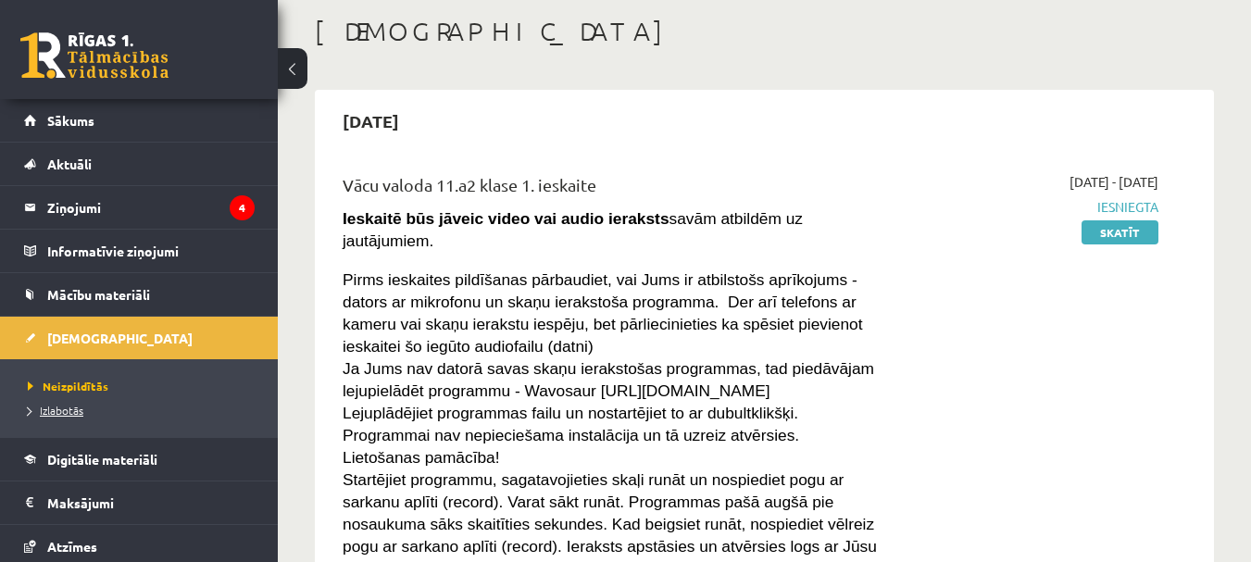 The width and height of the screenshot is (1251, 562). Describe the element at coordinates (144, 386) in the screenshot. I see `a: Neizpildītās` at that location.